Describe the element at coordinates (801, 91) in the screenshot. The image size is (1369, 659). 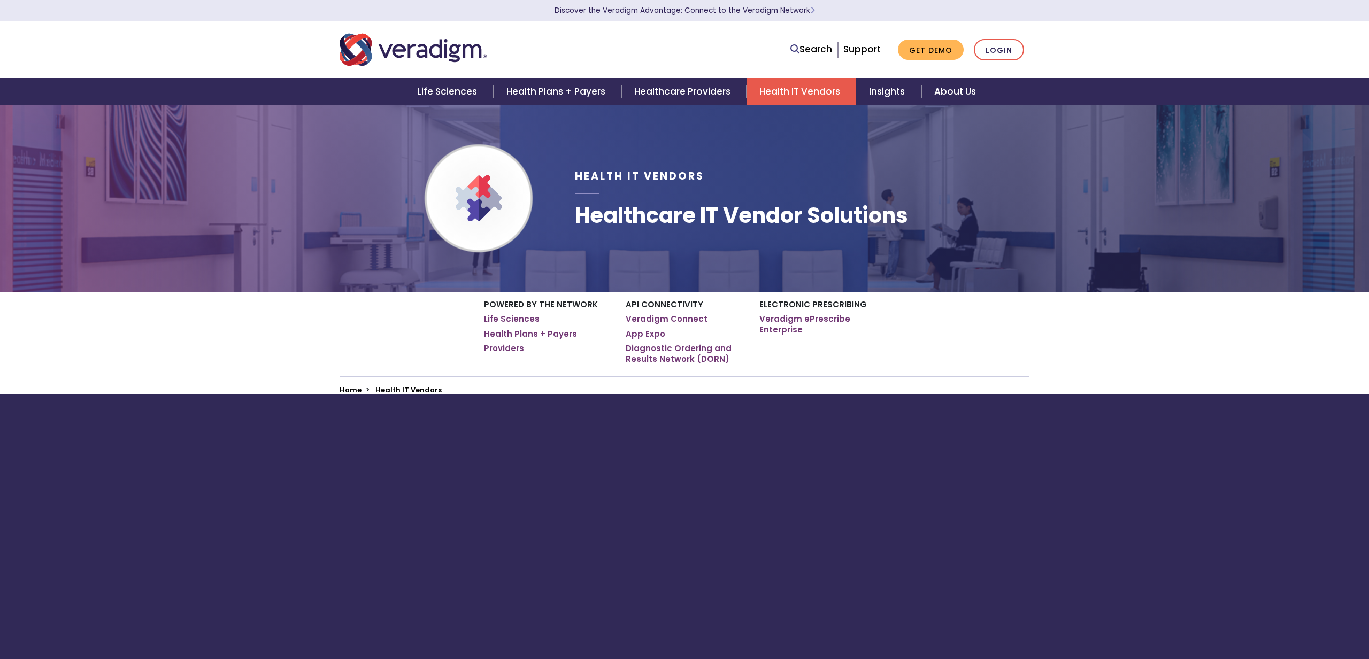
I see `a: Health IT Vendors` at that location.